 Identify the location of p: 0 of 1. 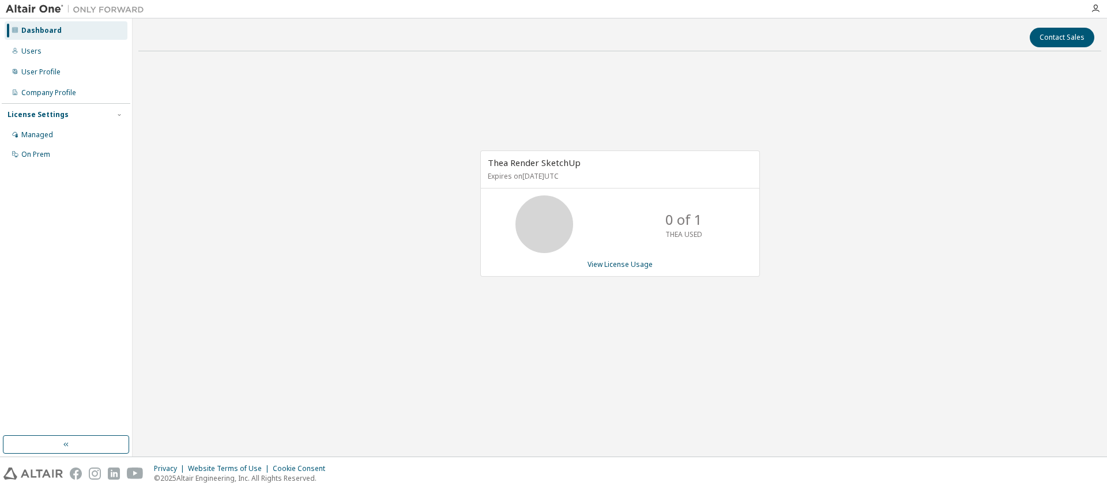
(684, 220).